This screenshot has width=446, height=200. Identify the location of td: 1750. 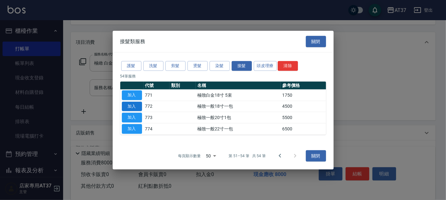
(303, 95).